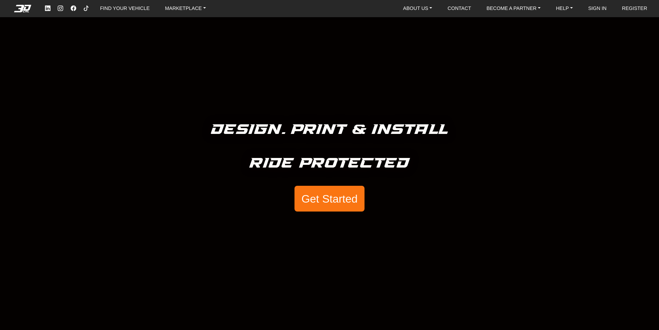  Describe the element at coordinates (513, 8) in the screenshot. I see `a: BECOME A PARTNER` at that location.